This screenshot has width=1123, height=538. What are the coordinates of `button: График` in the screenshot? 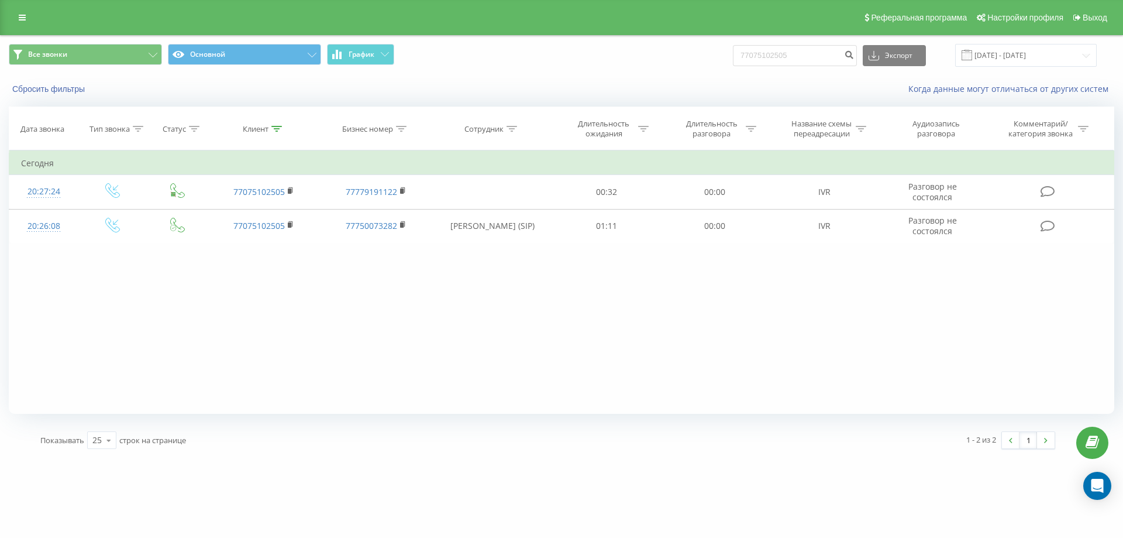 It's located at (360, 54).